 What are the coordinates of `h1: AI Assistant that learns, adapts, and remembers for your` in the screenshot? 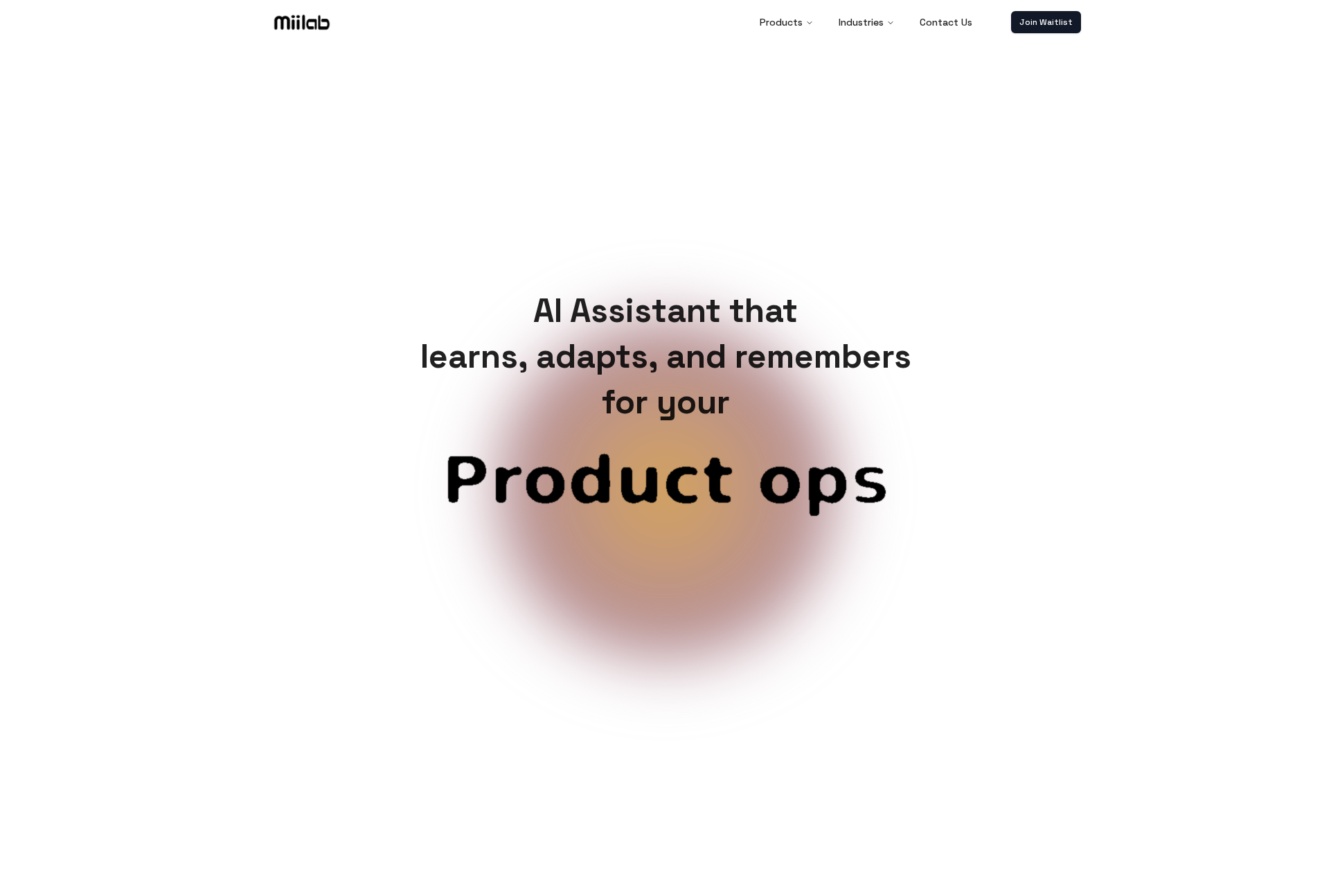 It's located at (666, 356).